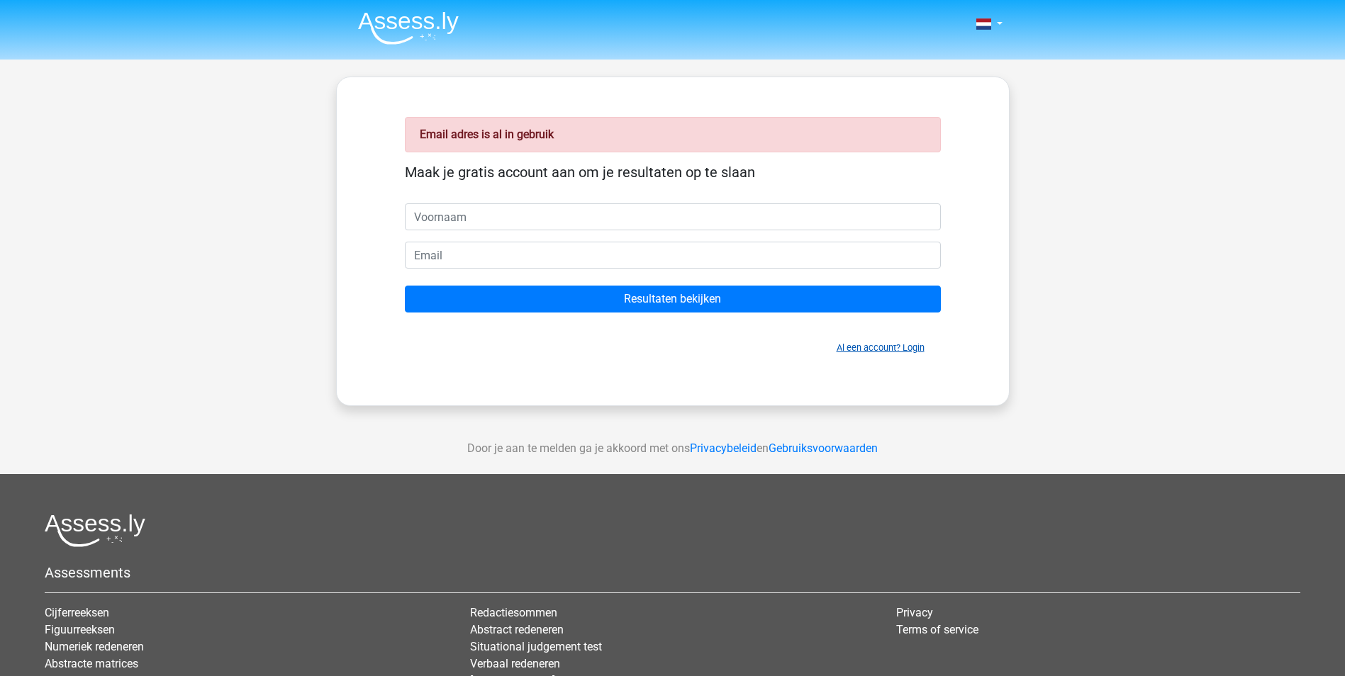 The image size is (1345, 676). What do you see at coordinates (673, 255) in the screenshot?
I see `input: Email` at bounding box center [673, 255].